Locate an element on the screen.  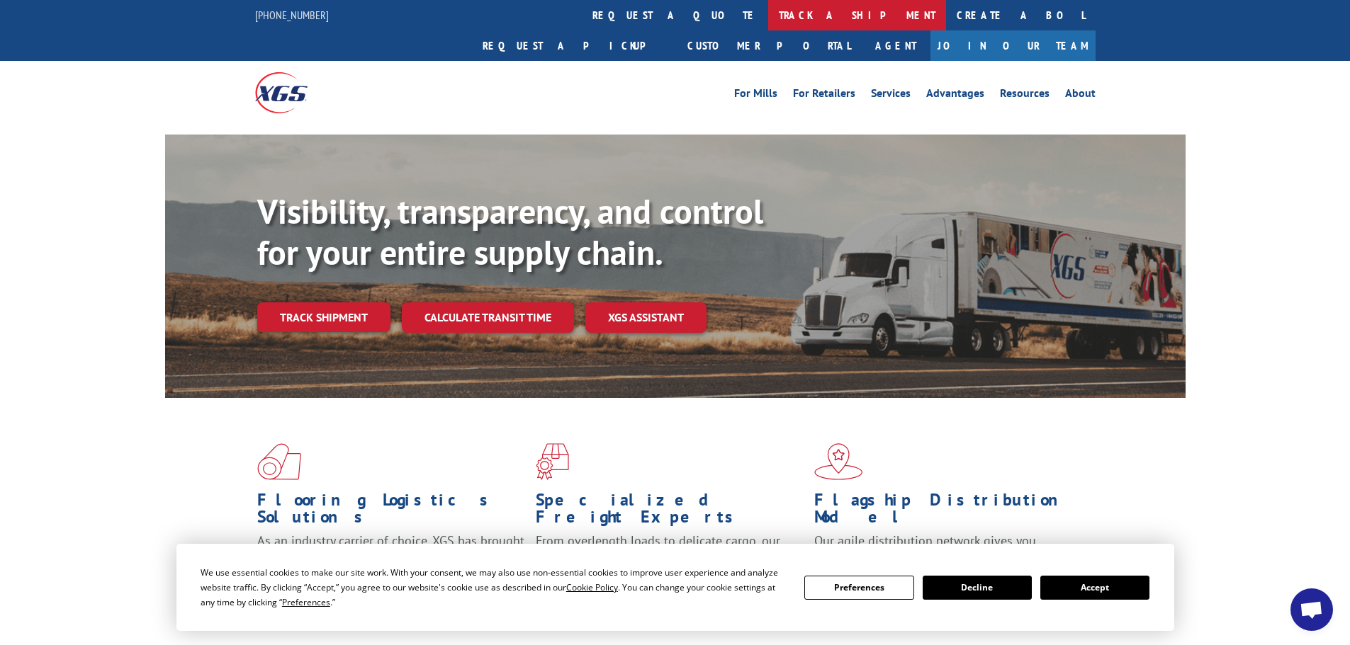
a: Calculate transit time is located at coordinates (487, 317).